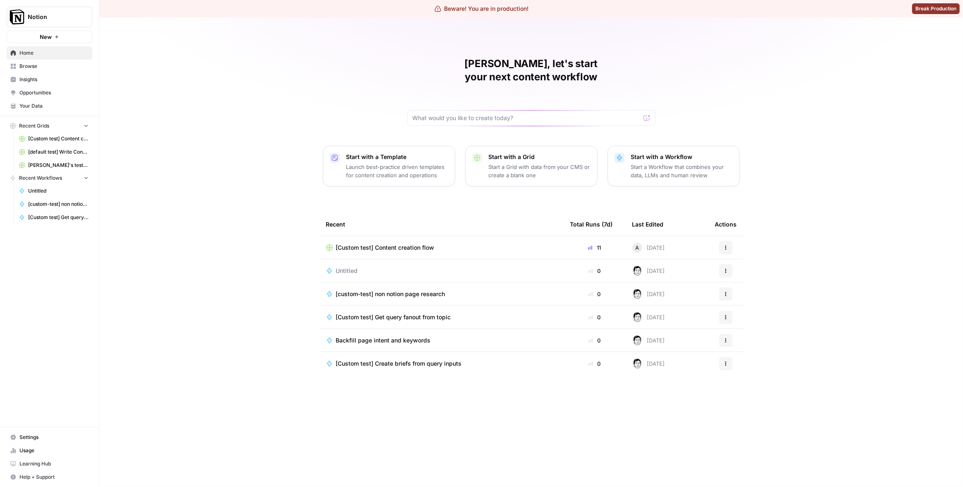 The image size is (963, 487). What do you see at coordinates (41, 178) in the screenshot?
I see `span: Recent Workflows` at bounding box center [41, 178].